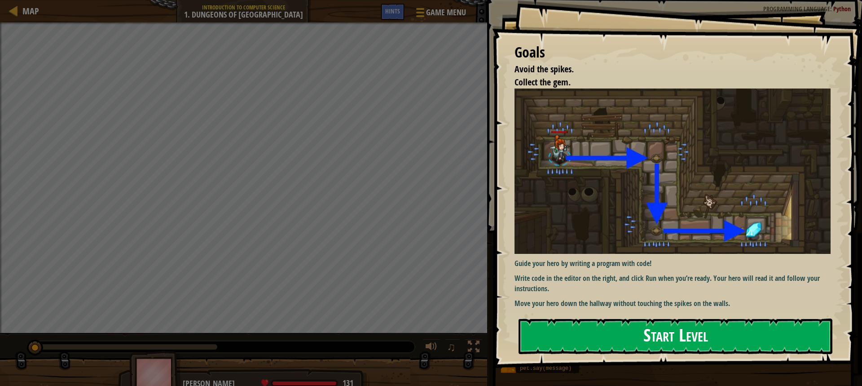 This screenshot has width=862, height=386. I want to click on li: Avoid the spikes., so click(666, 69).